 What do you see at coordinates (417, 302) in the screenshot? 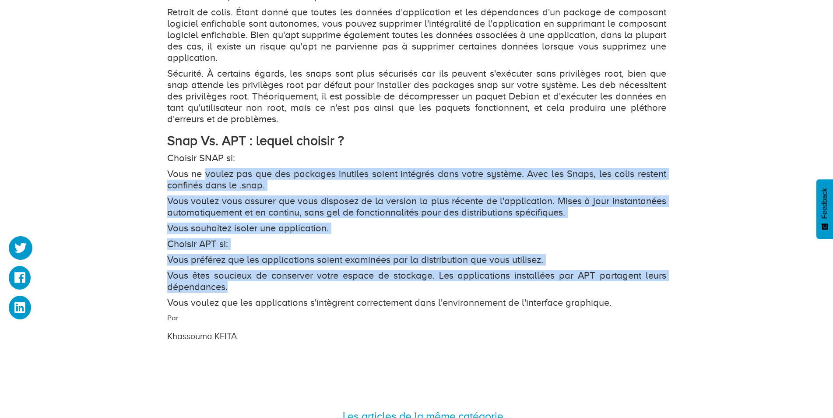
I see `p: Vous voulez que les applications s'intègrent correctement dans l'environnement de l'interface gra...` at bounding box center [417, 302].